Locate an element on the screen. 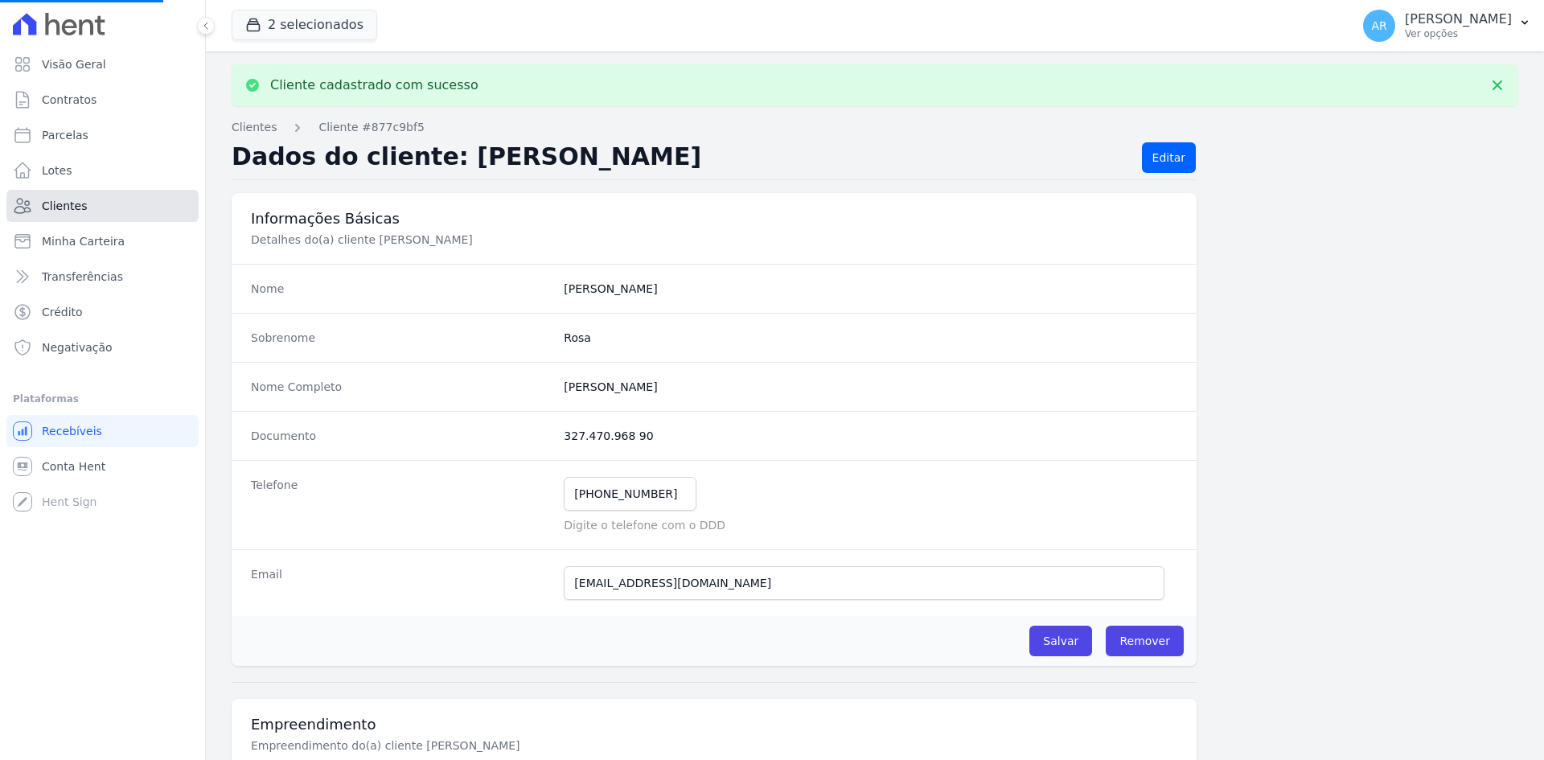  a: Minha Carteira is located at coordinates (102, 241).